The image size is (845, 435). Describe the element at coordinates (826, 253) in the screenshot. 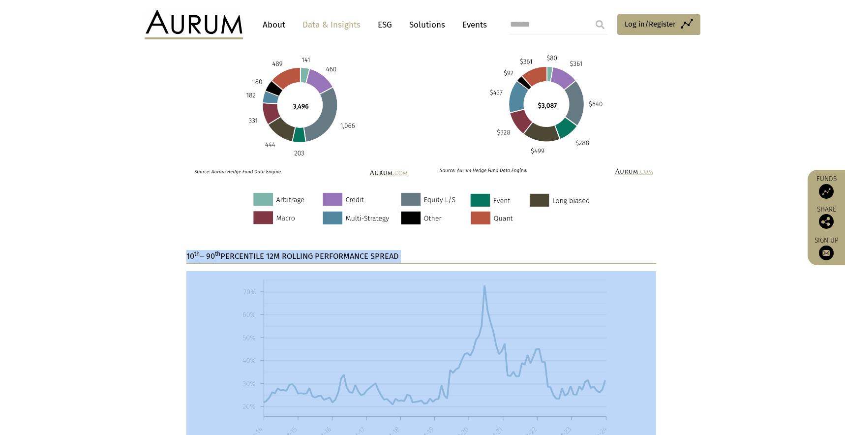

I see `img: Sign up to our newsletter` at that location.